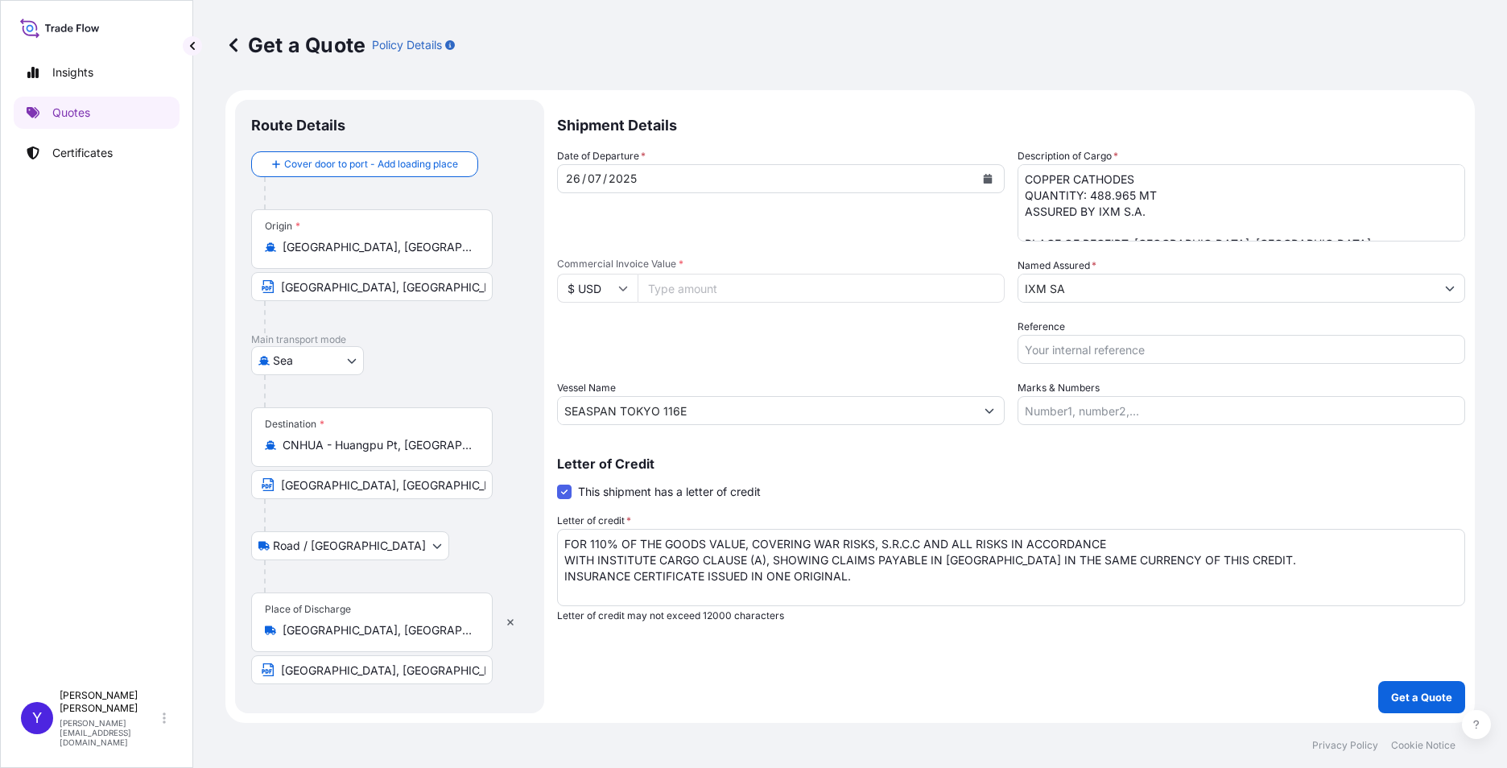 Image resolution: width=1507 pixels, height=768 pixels. I want to click on span: Commercial Invoice Value, so click(781, 264).